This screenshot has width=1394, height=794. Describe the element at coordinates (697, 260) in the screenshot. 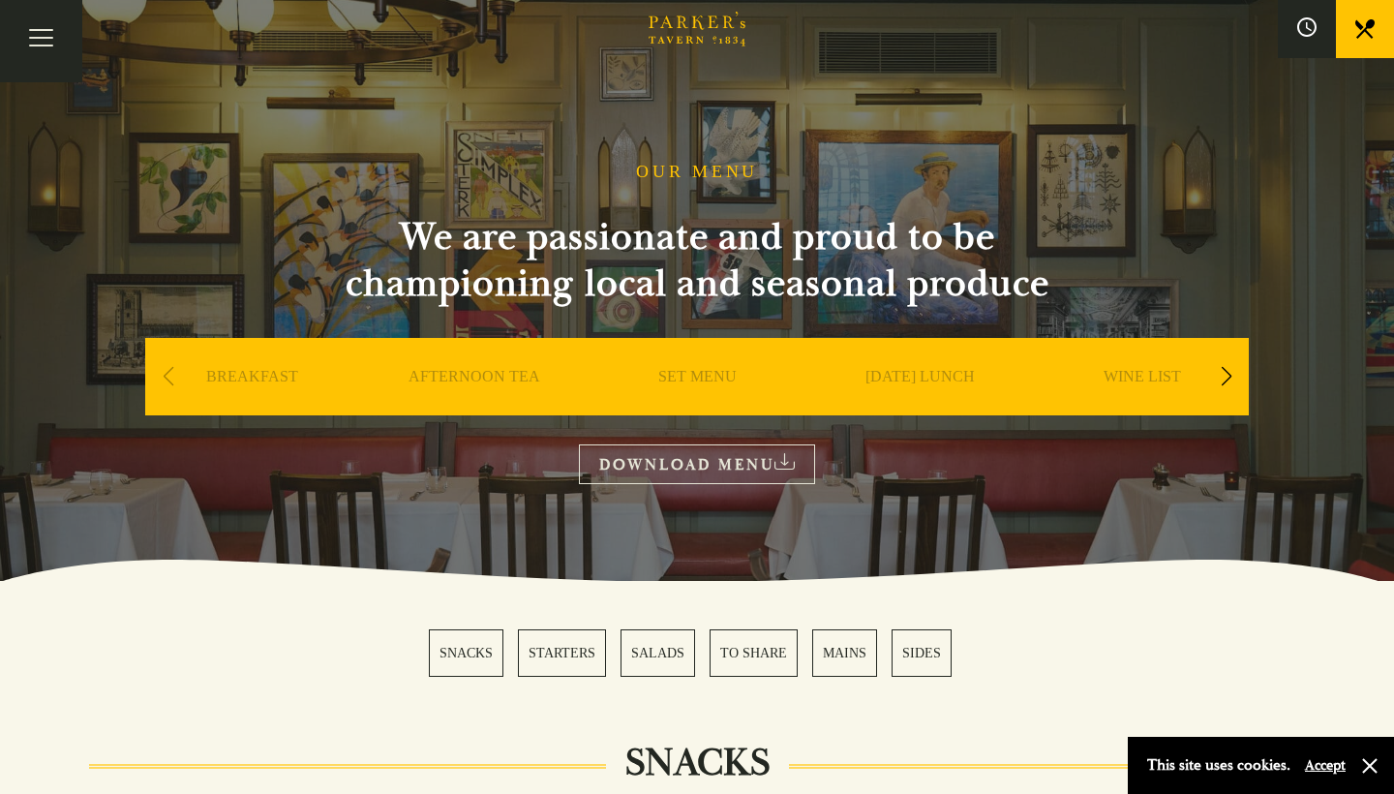

I see `h2: We are passionate and proud to be championing local and seasonal produce` at that location.